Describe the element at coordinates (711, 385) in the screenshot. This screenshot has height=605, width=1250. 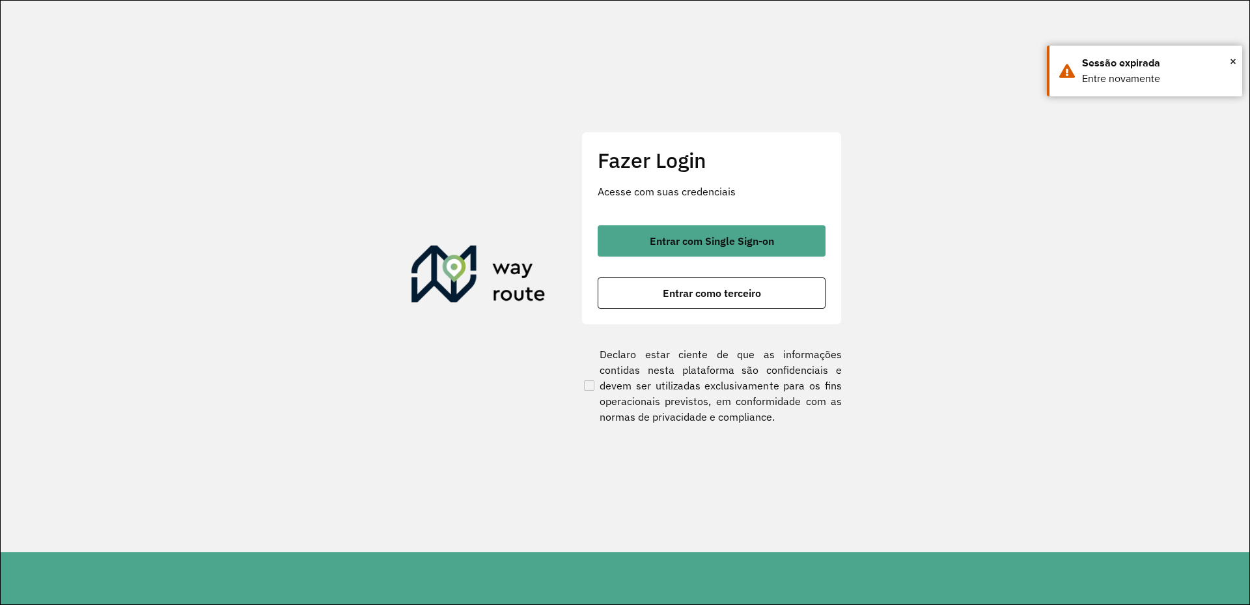
I see `label: Declaro estar ciente de que as informações contidas nesta plataforma são confidenciais e devem se...` at that location.